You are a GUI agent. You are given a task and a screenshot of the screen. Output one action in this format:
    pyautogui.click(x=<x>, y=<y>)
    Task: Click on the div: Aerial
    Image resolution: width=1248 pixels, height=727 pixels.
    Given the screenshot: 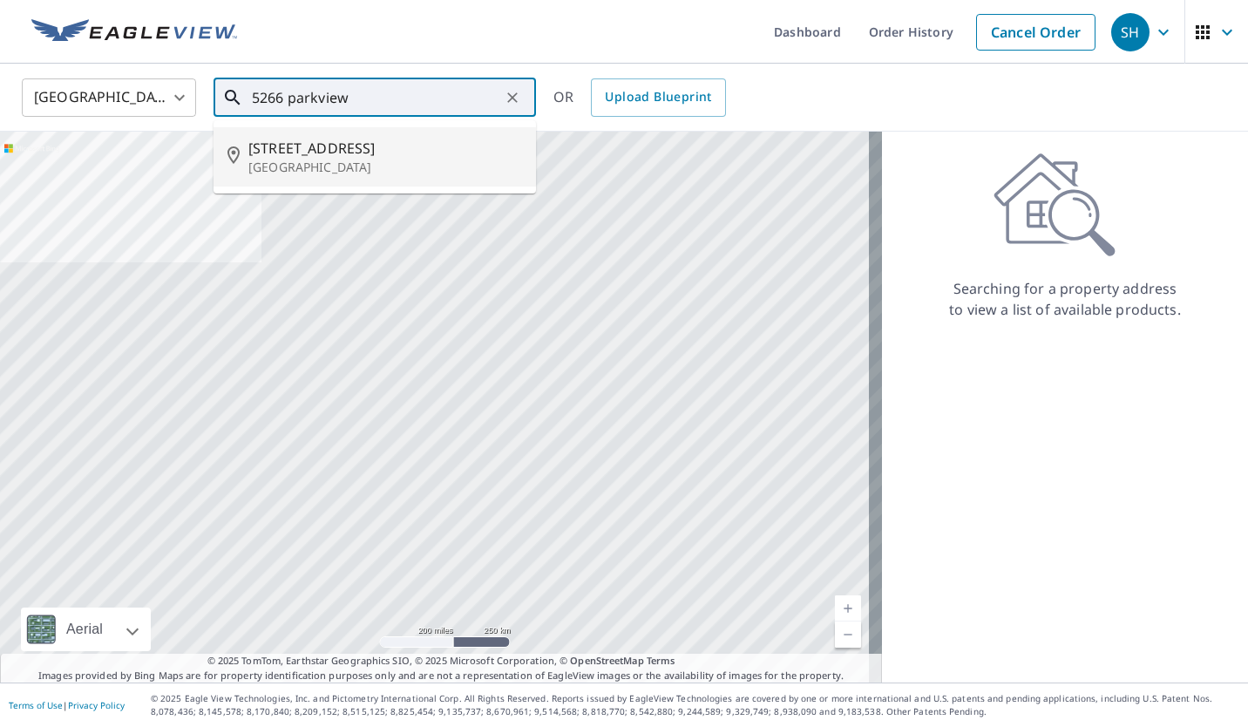 What is the action you would take?
    pyautogui.click(x=85, y=629)
    